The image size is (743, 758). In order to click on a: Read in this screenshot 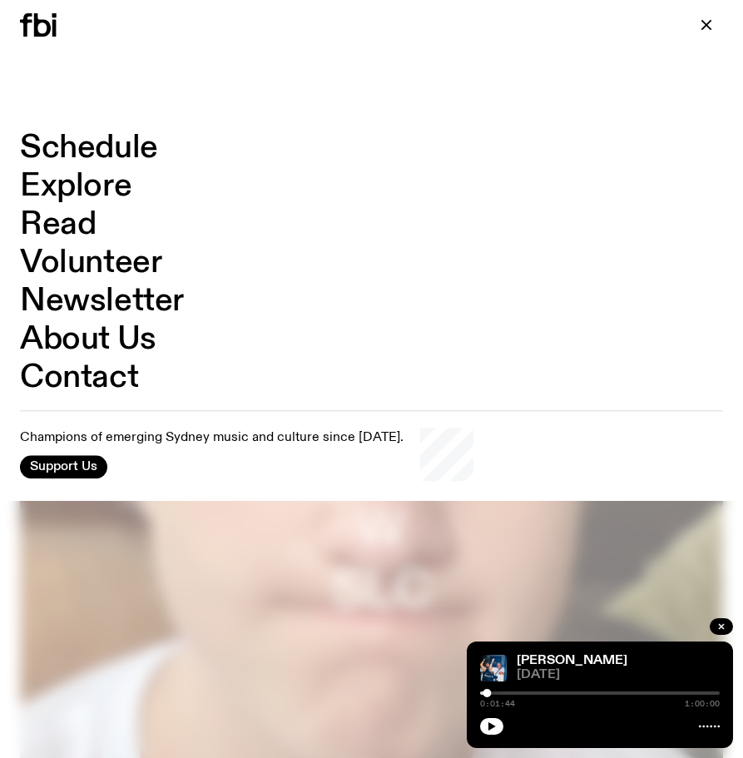, I will do `click(57, 225)`.